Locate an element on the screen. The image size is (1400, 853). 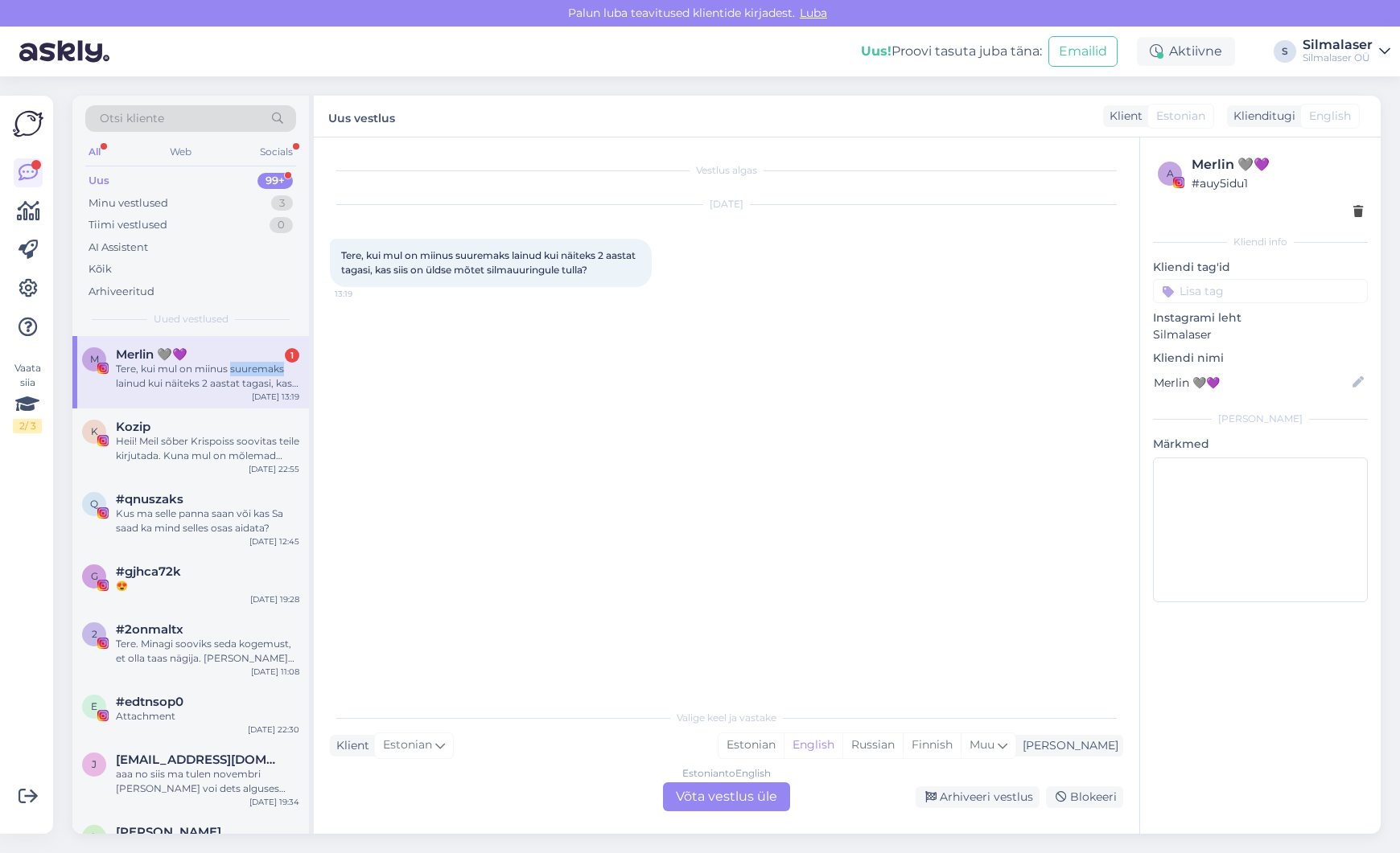
div: 1 is located at coordinates (292, 356).